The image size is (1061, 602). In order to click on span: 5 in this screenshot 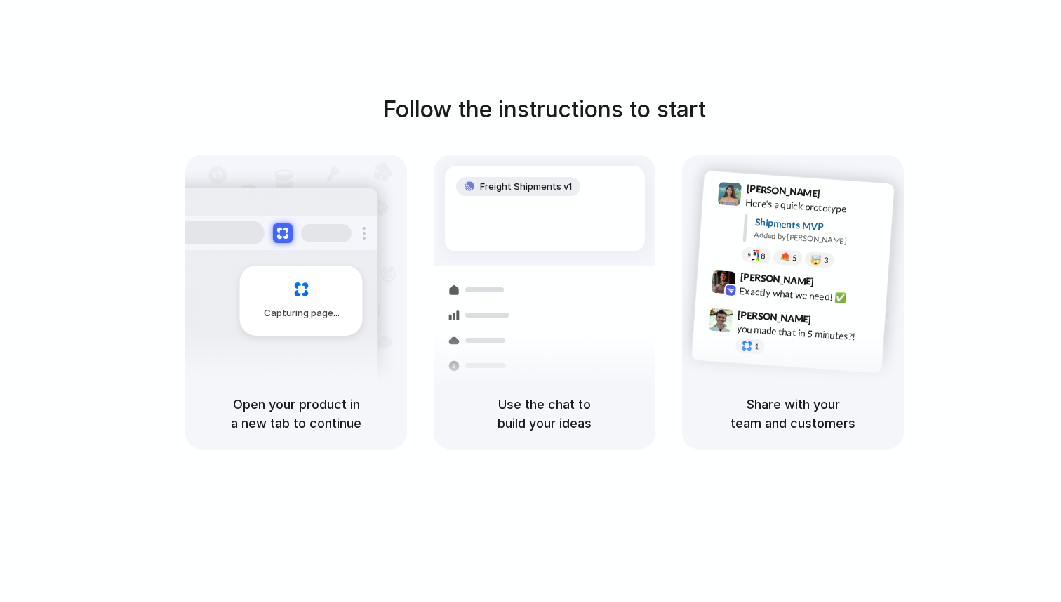, I will do `click(795, 257)`.